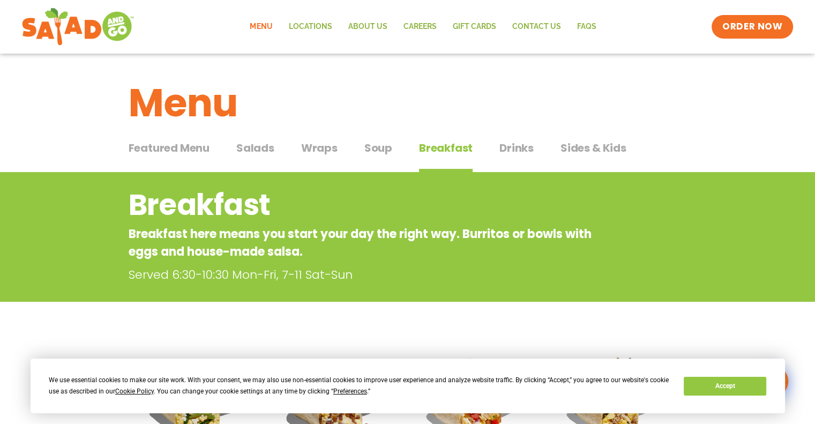 The height and width of the screenshot is (424, 815). Describe the element at coordinates (350, 391) in the screenshot. I see `span: Preferences` at that location.